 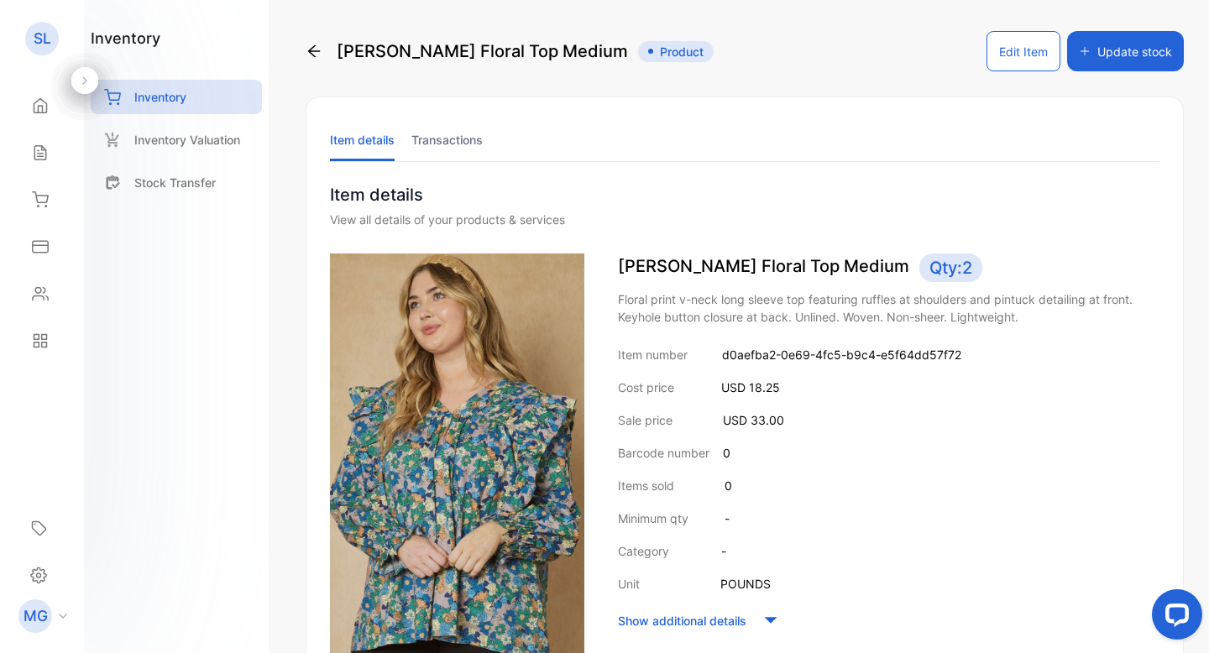 I want to click on p: Inventory, so click(x=160, y=97).